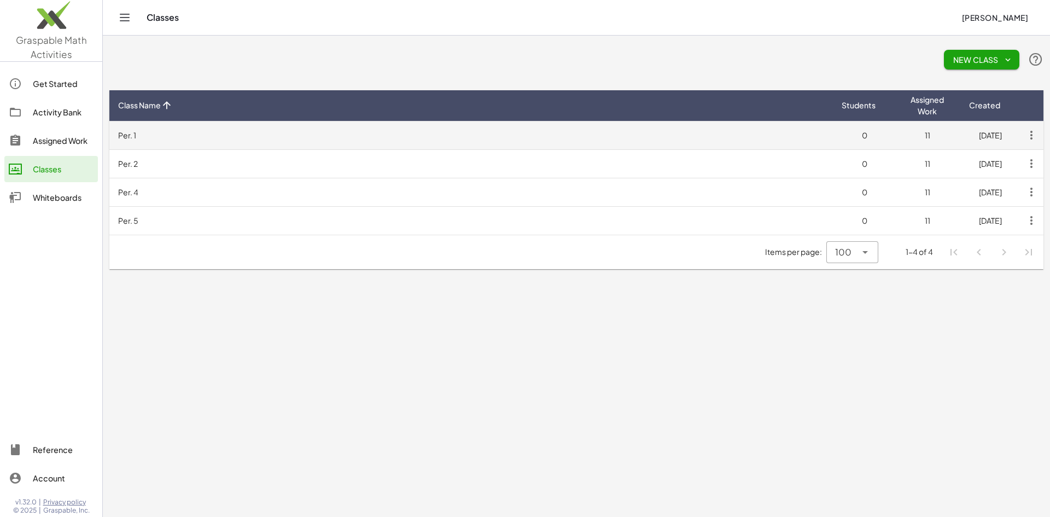  Describe the element at coordinates (927, 106) in the screenshot. I see `span: Assigned Work` at that location.